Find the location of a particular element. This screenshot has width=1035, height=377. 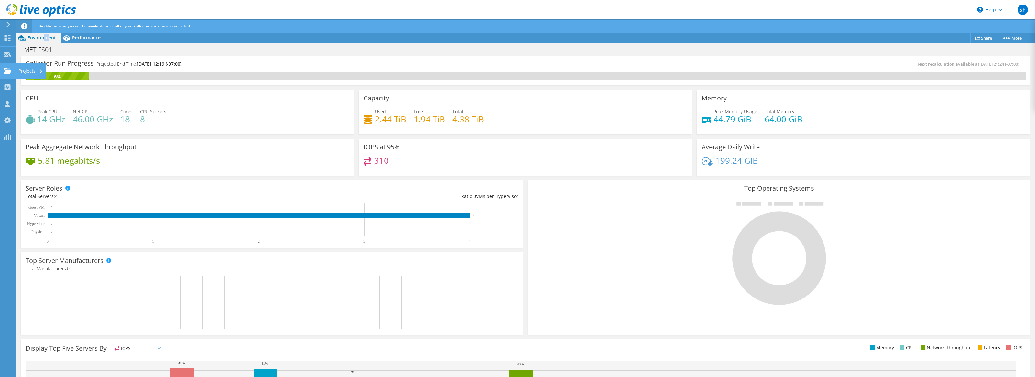

span: Additional analysis will be available once all of your collector runs have completed. is located at coordinates (115, 26).